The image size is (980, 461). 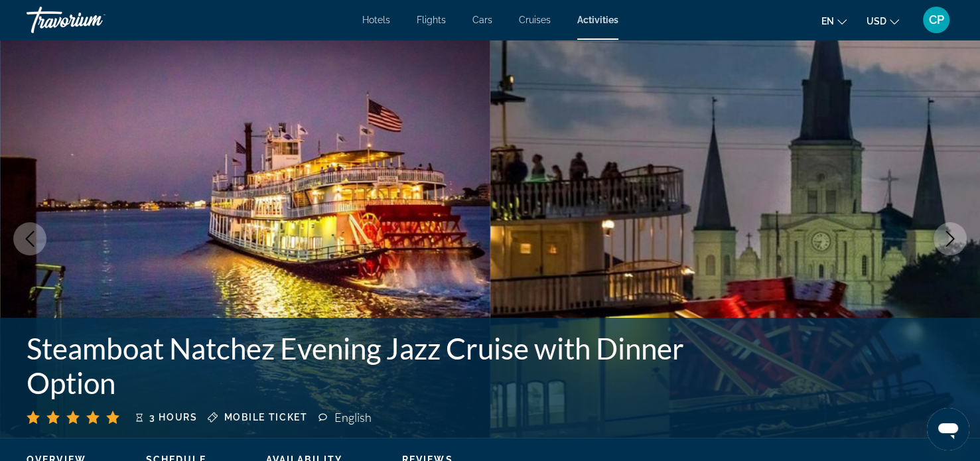 What do you see at coordinates (354, 417) in the screenshot?
I see `div: English` at bounding box center [354, 417].